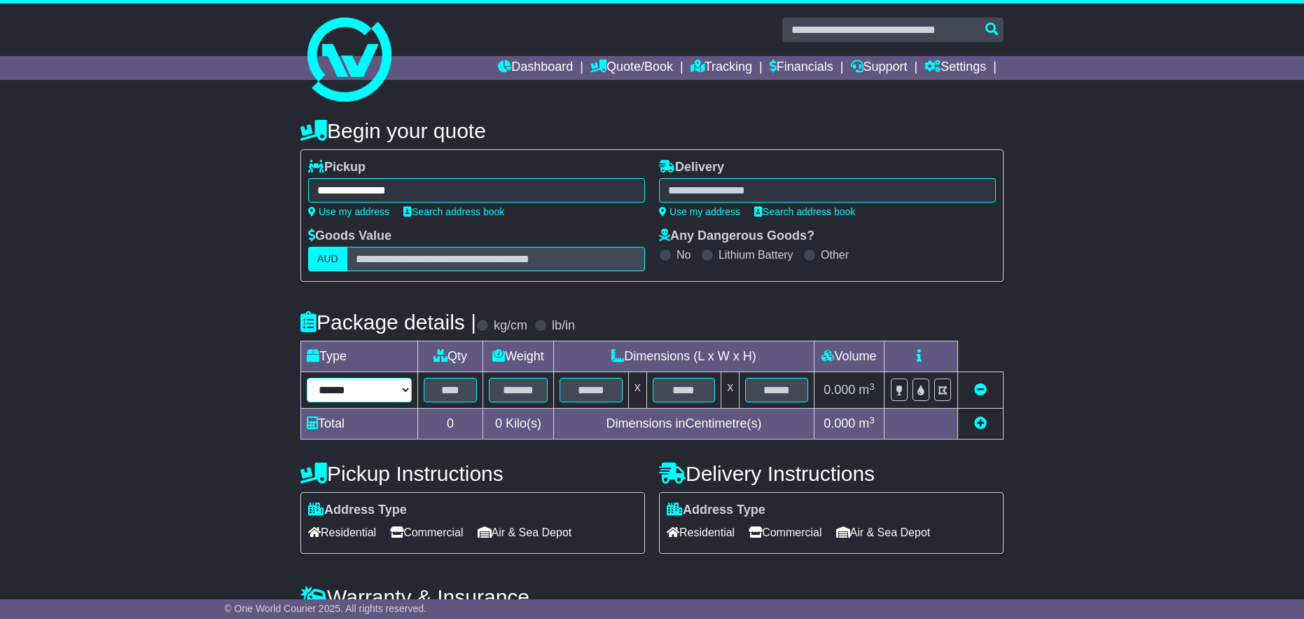 The image size is (1304, 619). What do you see at coordinates (632, 68) in the screenshot?
I see `a: Quote/Book` at bounding box center [632, 68].